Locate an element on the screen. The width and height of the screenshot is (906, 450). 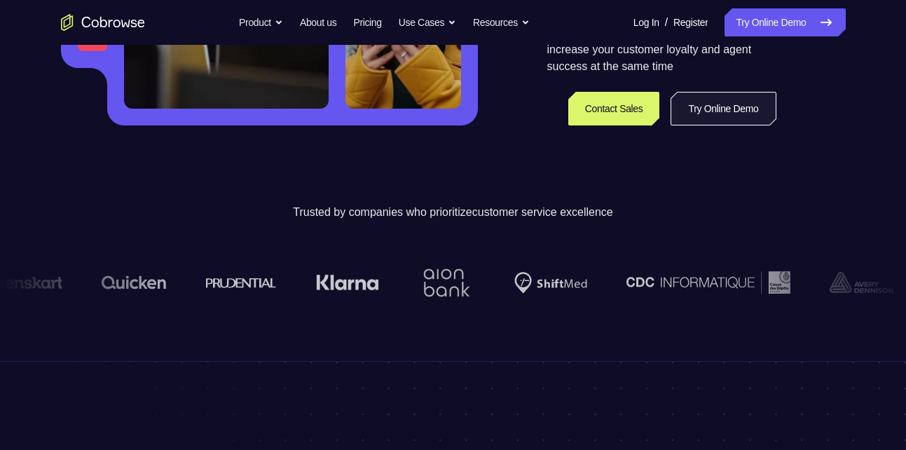
span: customer service excellence is located at coordinates (542, 212).